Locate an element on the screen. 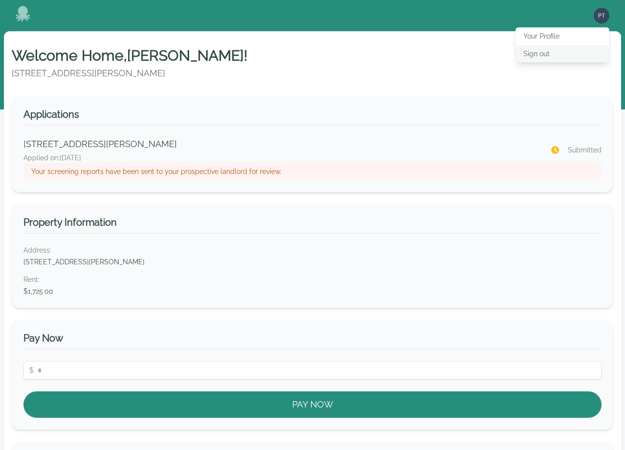 The width and height of the screenshot is (625, 450). button: Your Profile is located at coordinates (562, 36).